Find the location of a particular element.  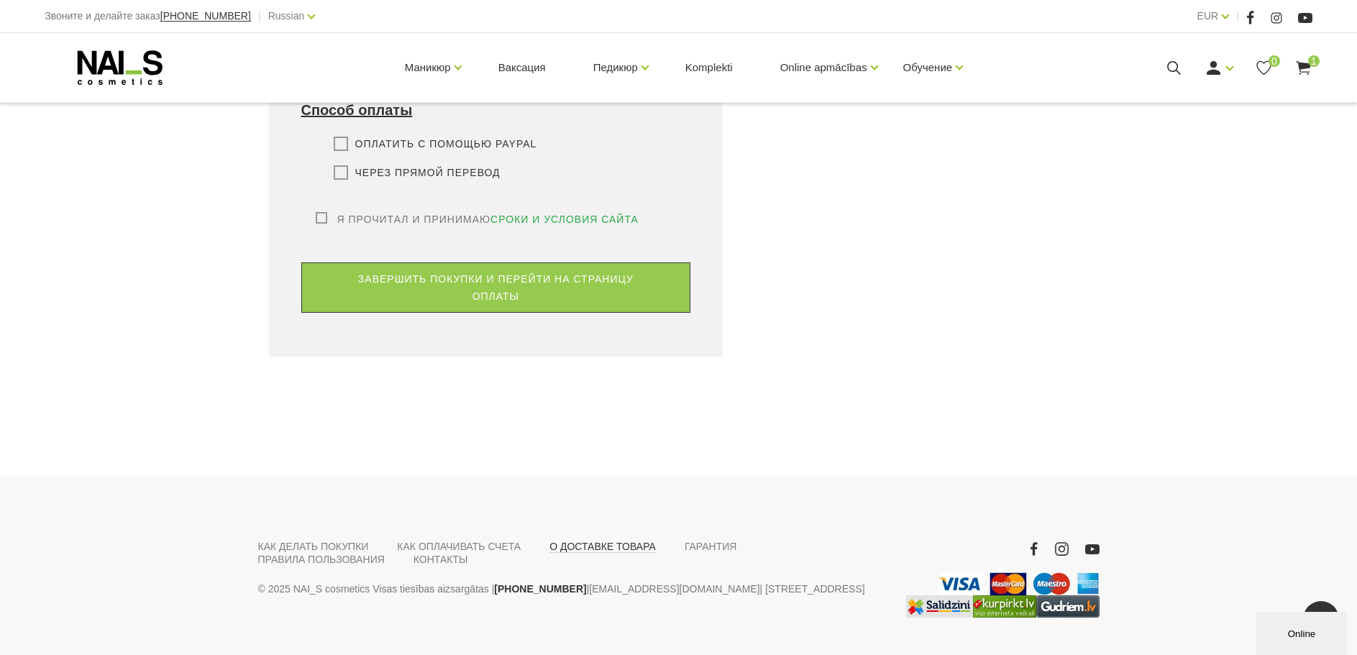

a: Ваксация is located at coordinates (522, 68).